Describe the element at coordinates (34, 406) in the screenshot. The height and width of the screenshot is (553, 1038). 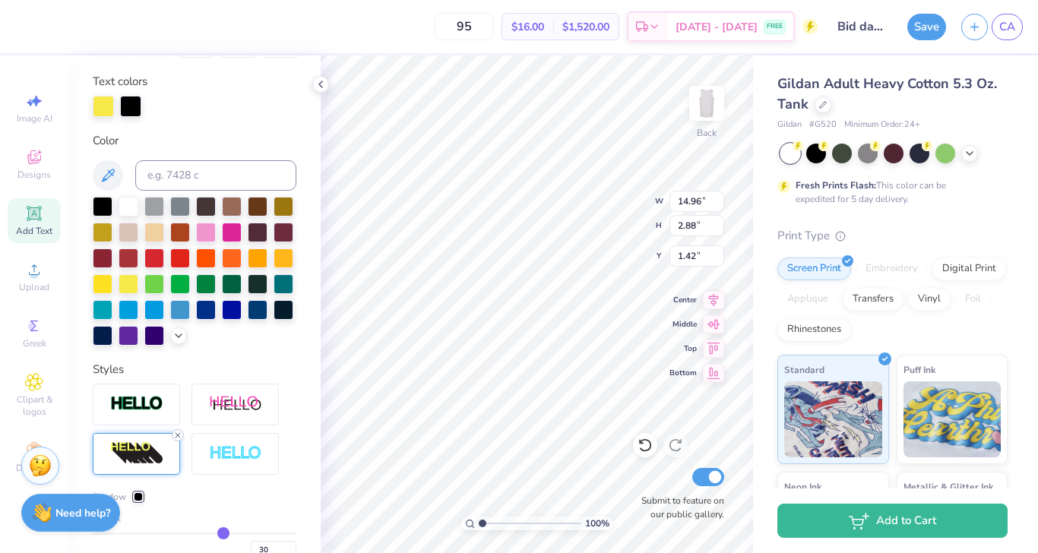
I see `span: Clipart & logos` at that location.